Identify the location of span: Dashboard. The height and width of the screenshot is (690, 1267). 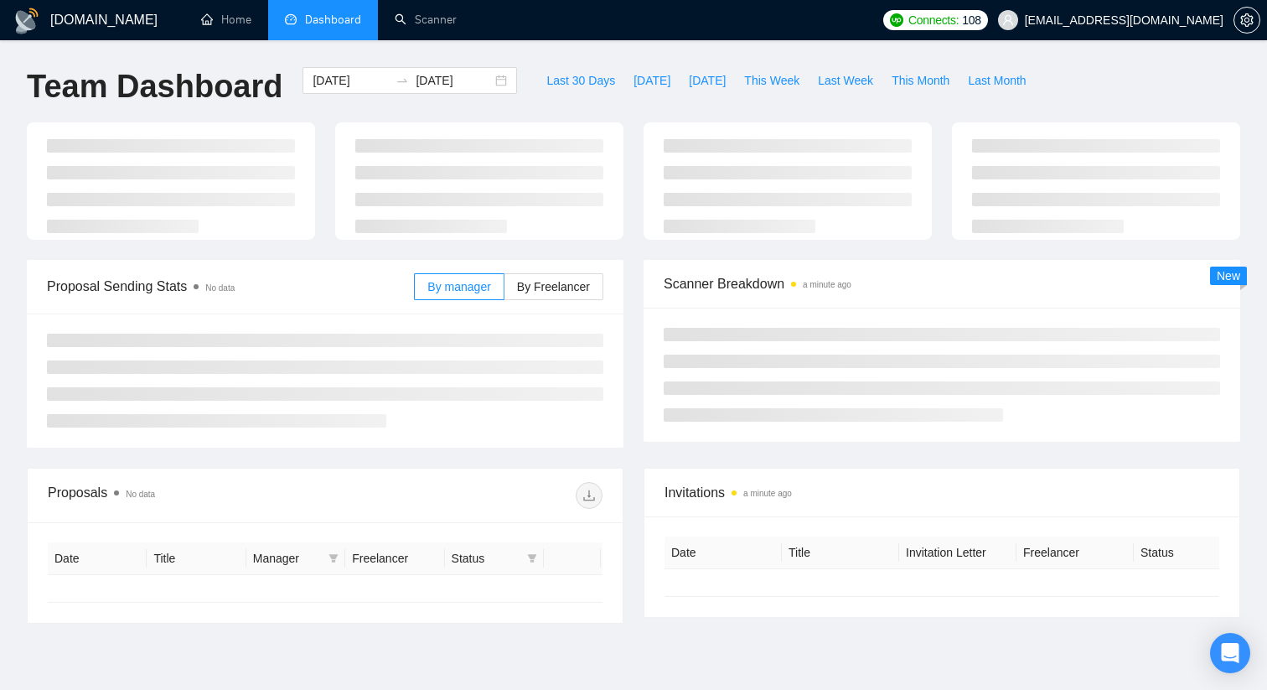
(333, 19).